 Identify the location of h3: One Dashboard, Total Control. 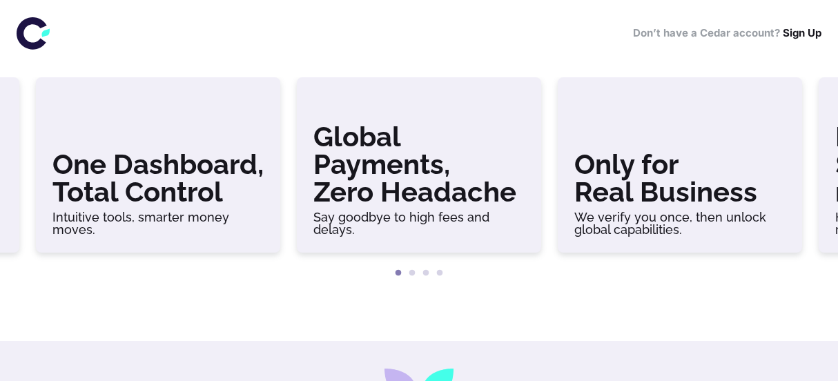
(158, 178).